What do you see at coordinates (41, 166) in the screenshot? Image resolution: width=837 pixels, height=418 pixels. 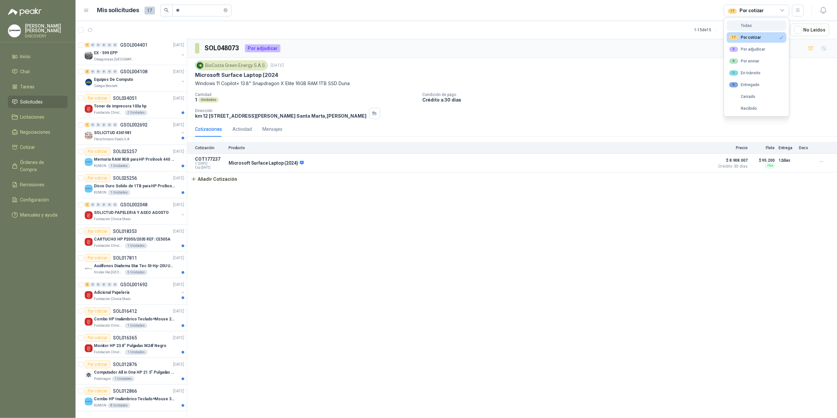 I see `span: Órdenes de Compra` at bounding box center [41, 166].